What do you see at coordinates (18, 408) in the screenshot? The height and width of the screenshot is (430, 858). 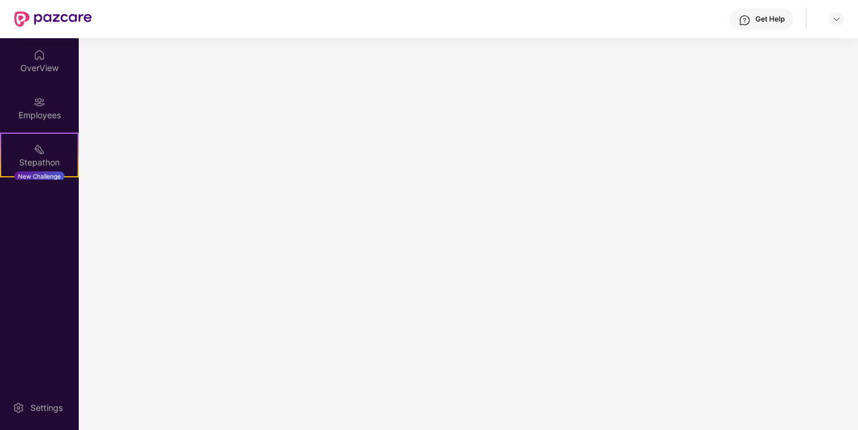 I see `img: svg+xml;base64,PHN2ZyBpZD0iU2V0dGluZy0yMHgyMCIgeG1sbnM9Imh0dHA6Ly93d3cudzMub3JnLzIwMDAvc3ZnIiB3aW...` at bounding box center [18, 408].